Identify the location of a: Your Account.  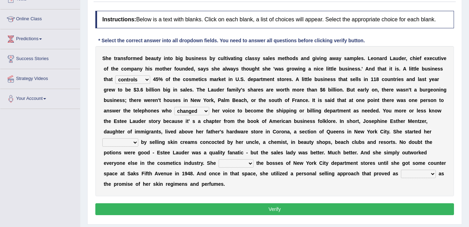
(40, 98).